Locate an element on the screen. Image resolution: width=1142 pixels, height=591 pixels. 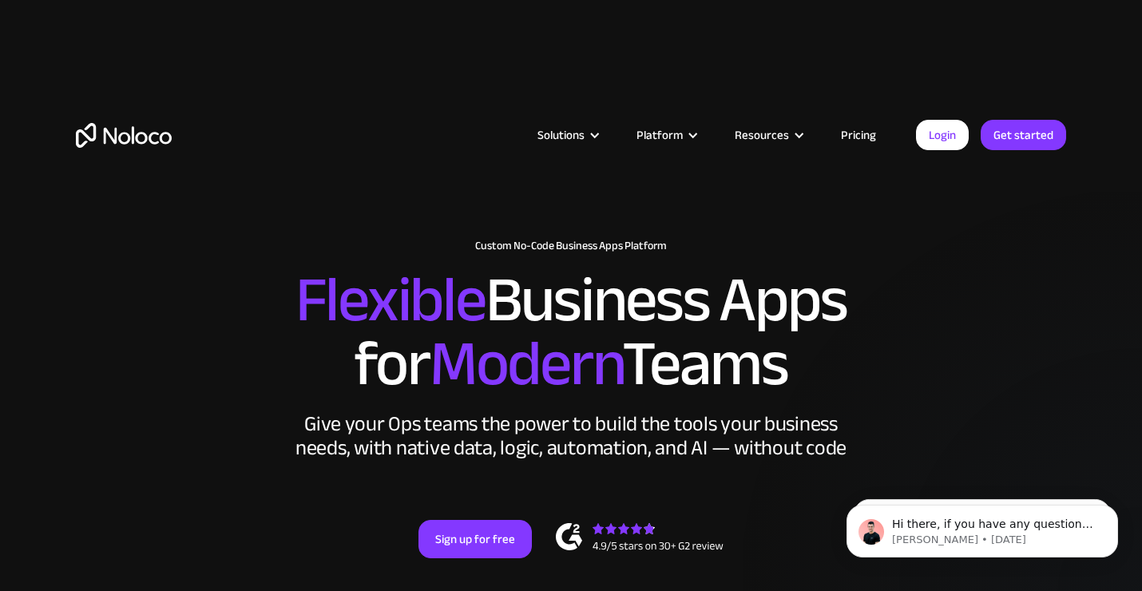
a: home is located at coordinates (124, 135).